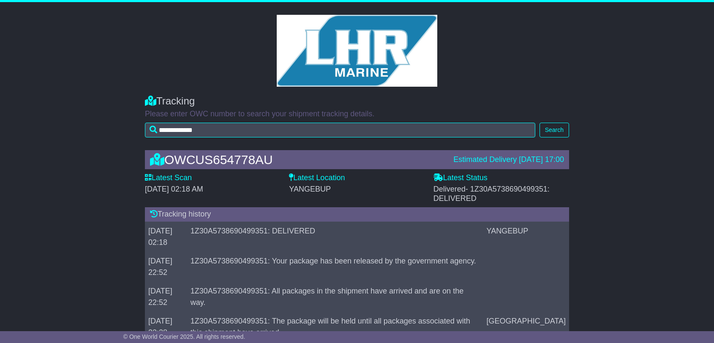 The width and height of the screenshot is (714, 343). I want to click on label: Latest Location, so click(317, 178).